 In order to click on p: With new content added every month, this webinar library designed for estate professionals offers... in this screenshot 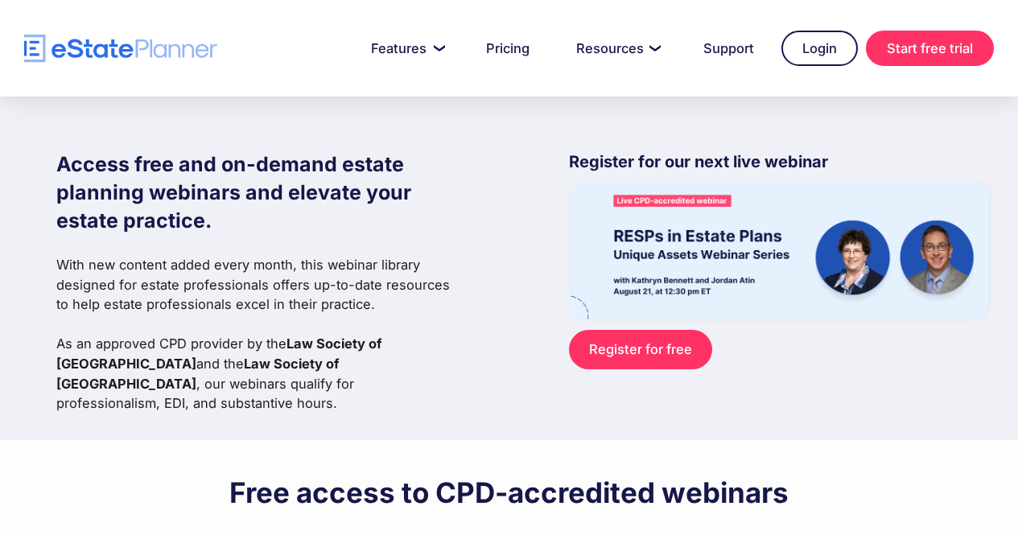, I will do `click(257, 334)`.